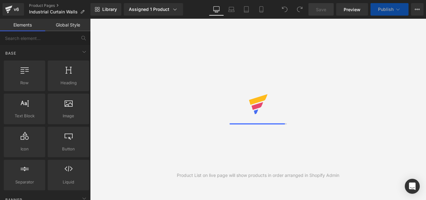  I want to click on span: Preview, so click(352, 9).